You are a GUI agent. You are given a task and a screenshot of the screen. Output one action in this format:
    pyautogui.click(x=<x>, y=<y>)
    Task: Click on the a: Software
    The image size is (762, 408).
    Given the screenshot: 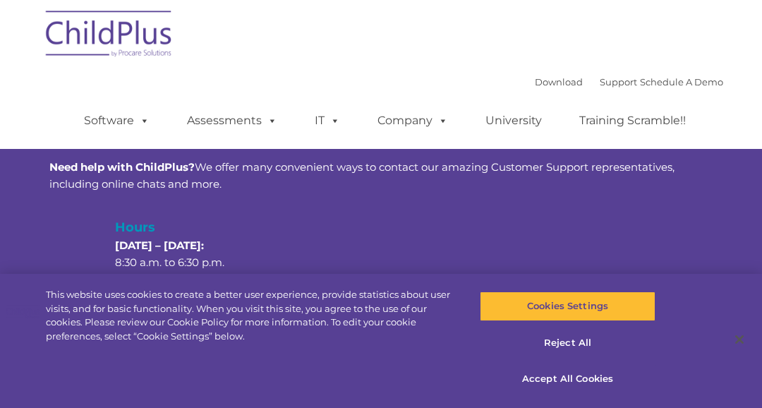 What is the action you would take?
    pyautogui.click(x=116, y=121)
    